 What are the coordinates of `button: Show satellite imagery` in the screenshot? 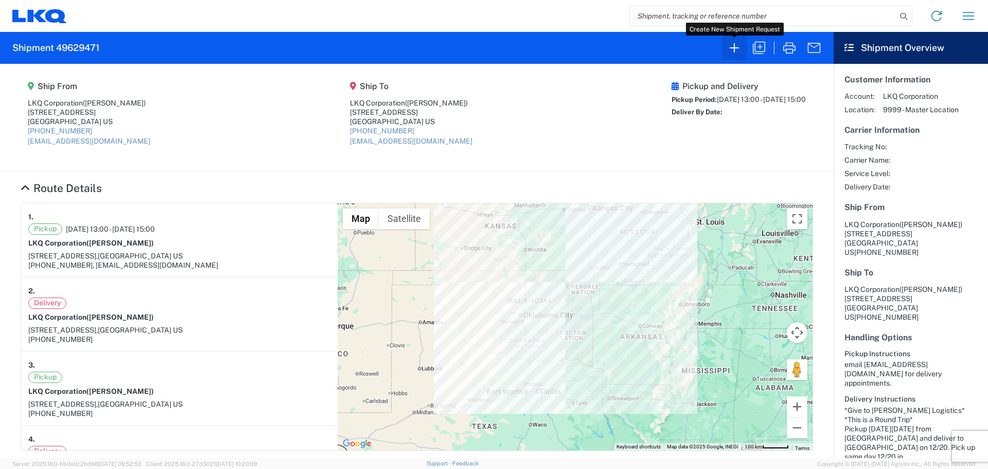 It's located at (404, 219).